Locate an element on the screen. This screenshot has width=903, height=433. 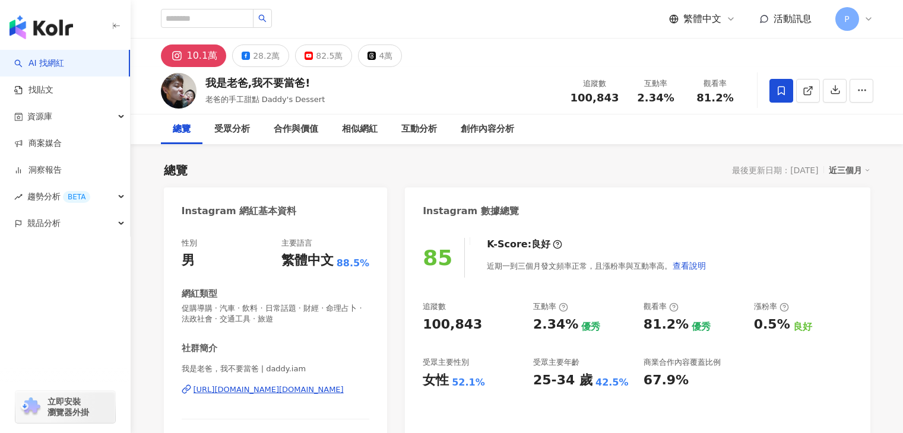
span: 81.2% is located at coordinates (715, 98).